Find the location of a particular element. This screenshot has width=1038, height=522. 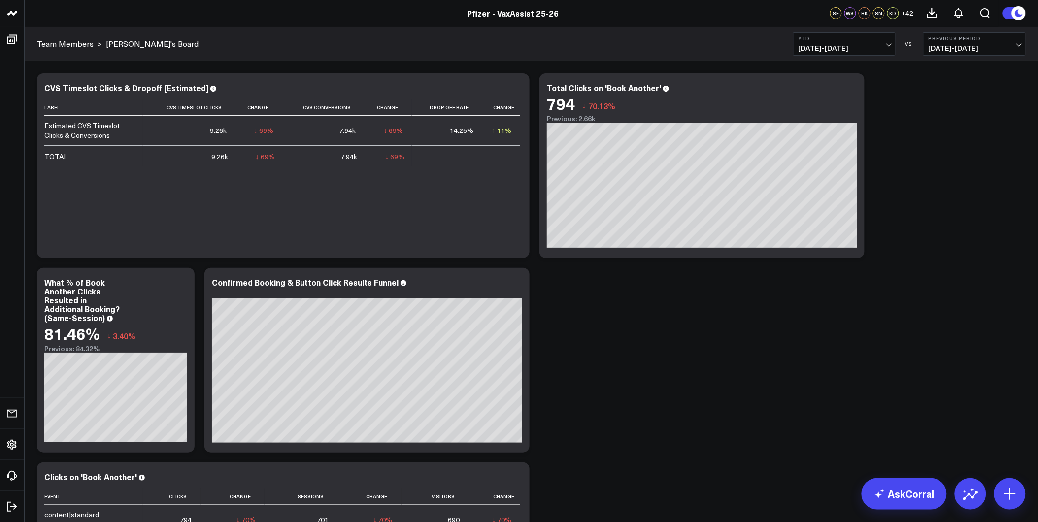

th: Drop Off Rate is located at coordinates (447, 107).